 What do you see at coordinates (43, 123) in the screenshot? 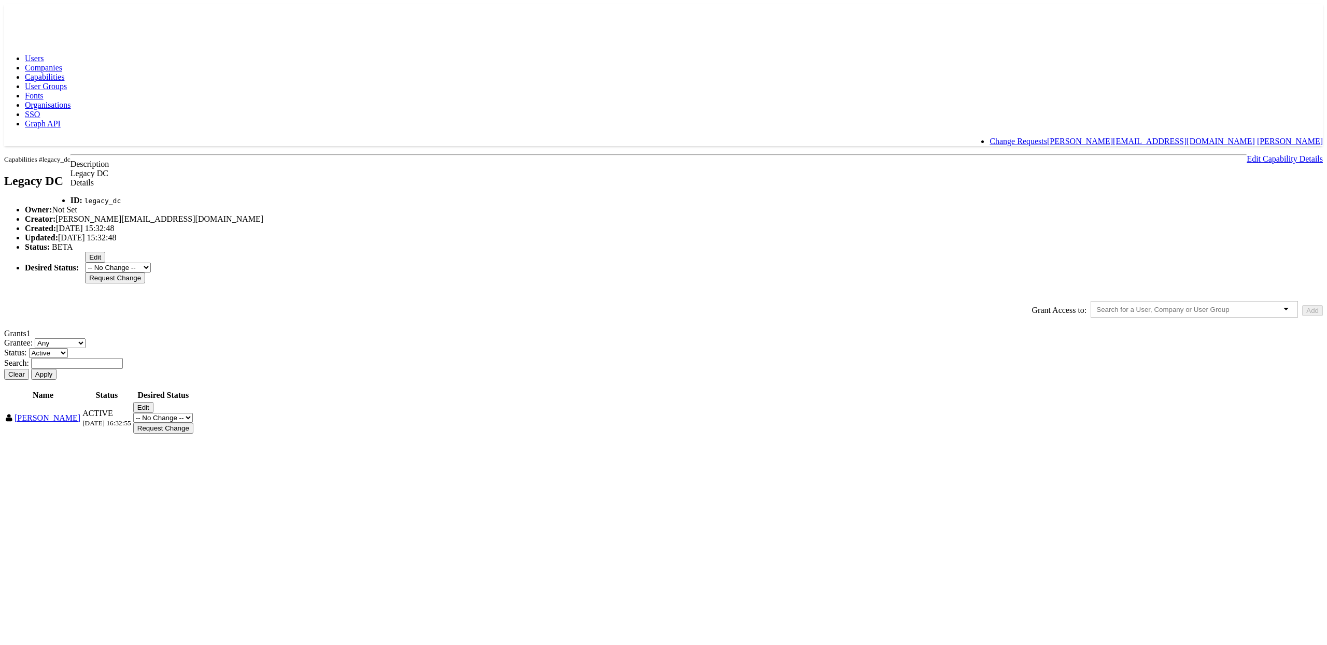
I see `span: Graph API` at bounding box center [43, 123].